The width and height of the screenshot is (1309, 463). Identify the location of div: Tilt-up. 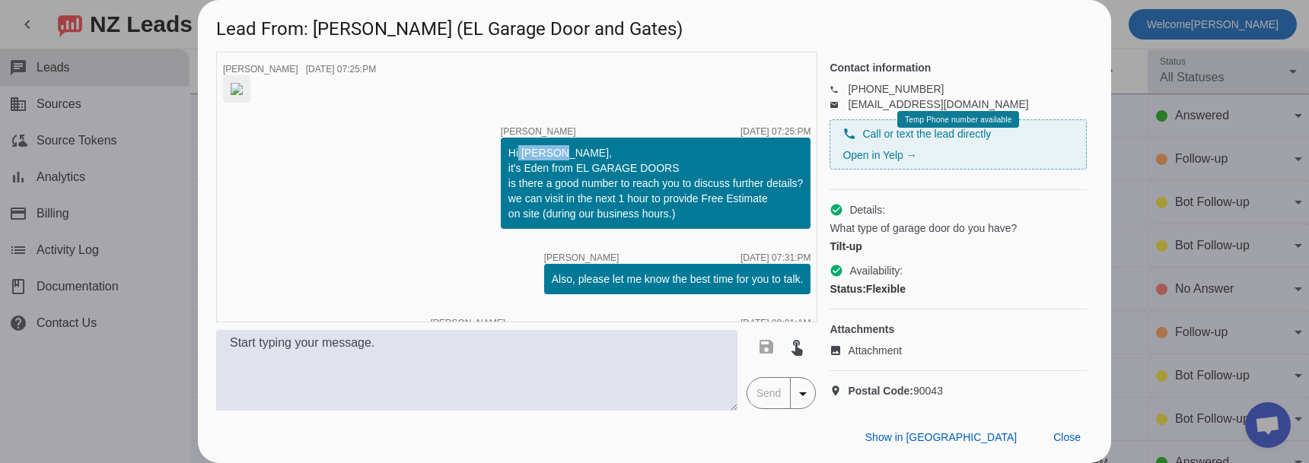
(958, 247).